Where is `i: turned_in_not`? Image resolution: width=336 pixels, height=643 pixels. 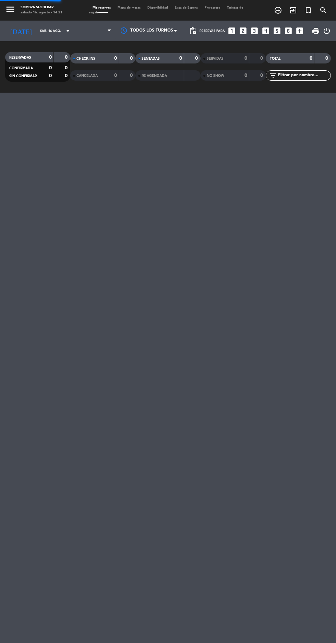
i: turned_in_not is located at coordinates (308, 10).